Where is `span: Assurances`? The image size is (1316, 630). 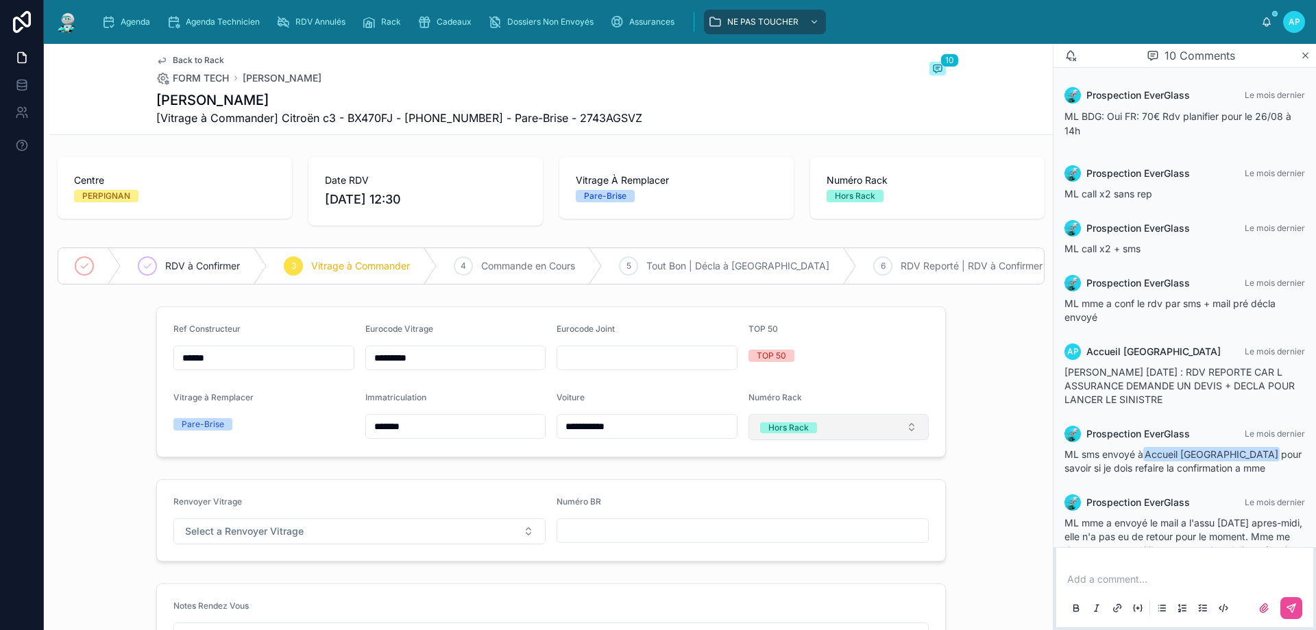 span: Assurances is located at coordinates (652, 22).